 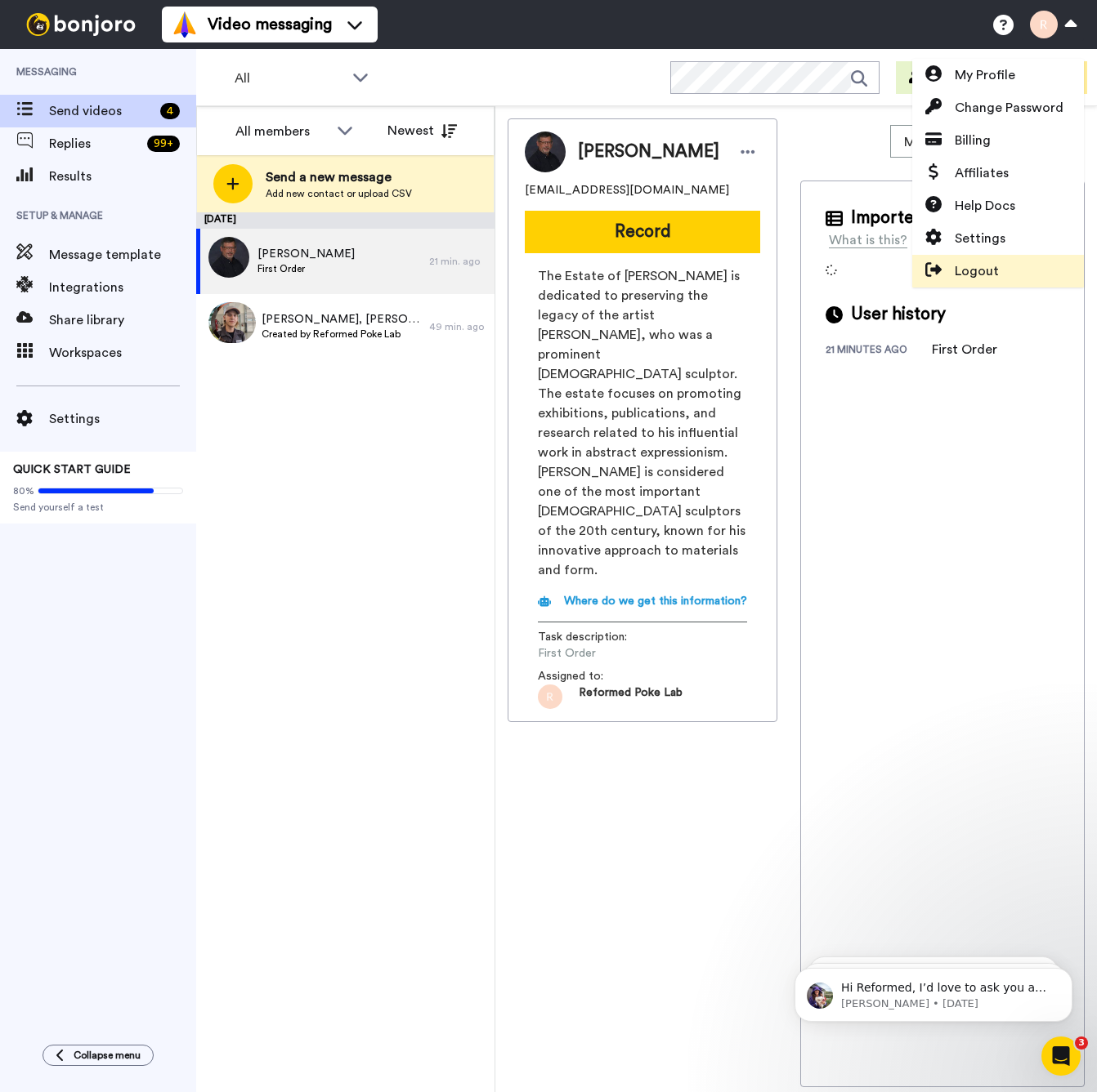 What do you see at coordinates (170, 111) in the screenshot?
I see `div: 4` at bounding box center [170, 111].